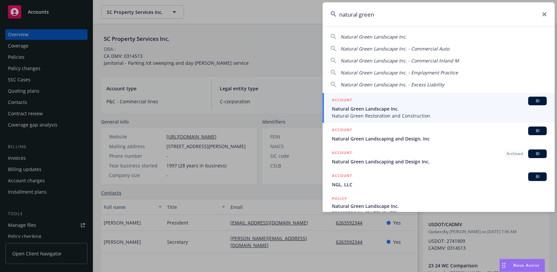  Describe the element at coordinates (340, 198) in the screenshot. I see `h5: POLICY` at that location.